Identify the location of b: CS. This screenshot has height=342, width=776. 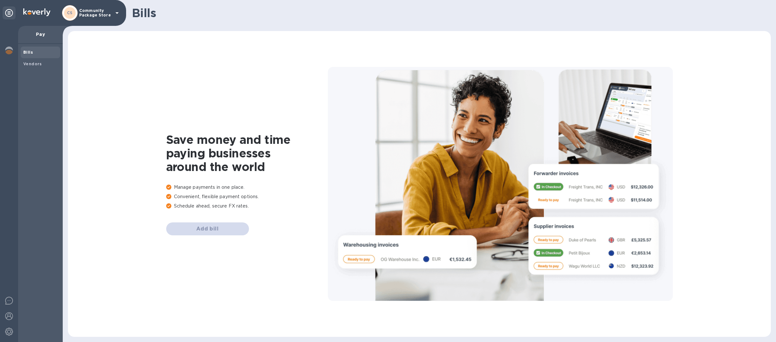
(70, 13).